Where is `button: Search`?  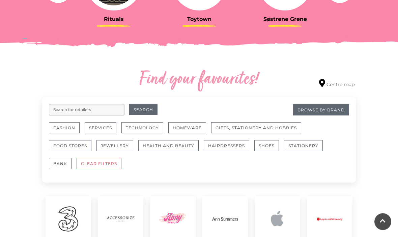
button: Search is located at coordinates (143, 110).